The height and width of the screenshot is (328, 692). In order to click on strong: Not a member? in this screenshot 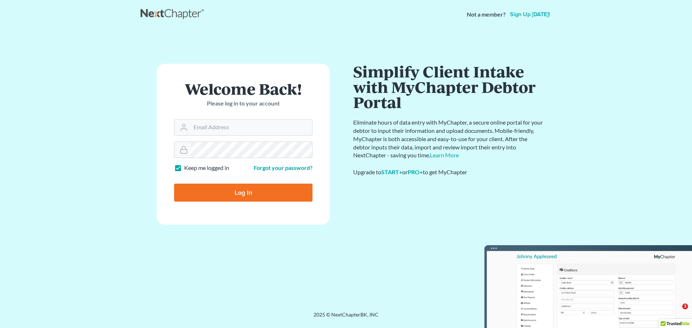, I will do `click(486, 14)`.